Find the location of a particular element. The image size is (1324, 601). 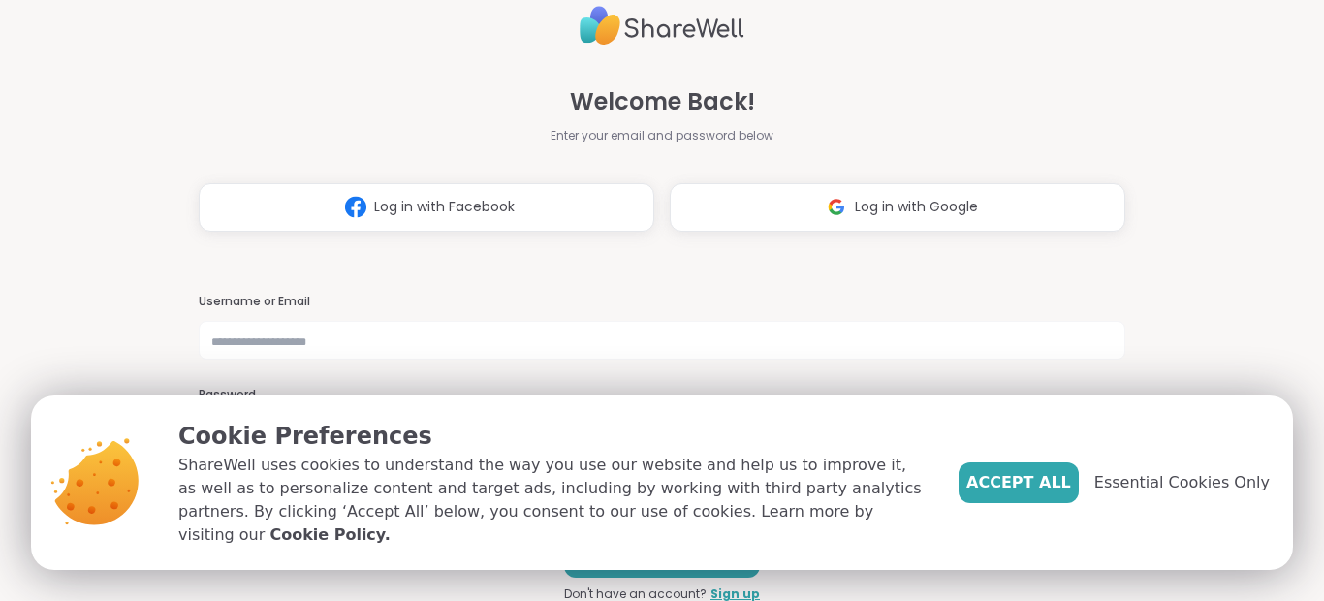

h3: Password is located at coordinates (662, 394).